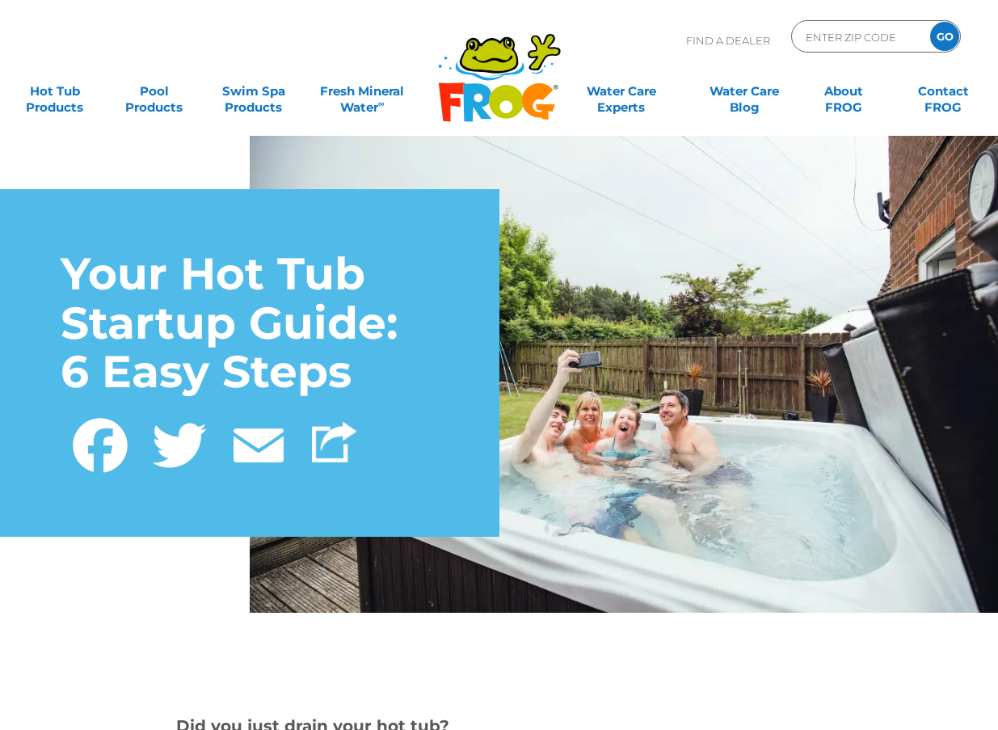 This screenshot has height=730, width=998. I want to click on a: Twitter, so click(179, 442).